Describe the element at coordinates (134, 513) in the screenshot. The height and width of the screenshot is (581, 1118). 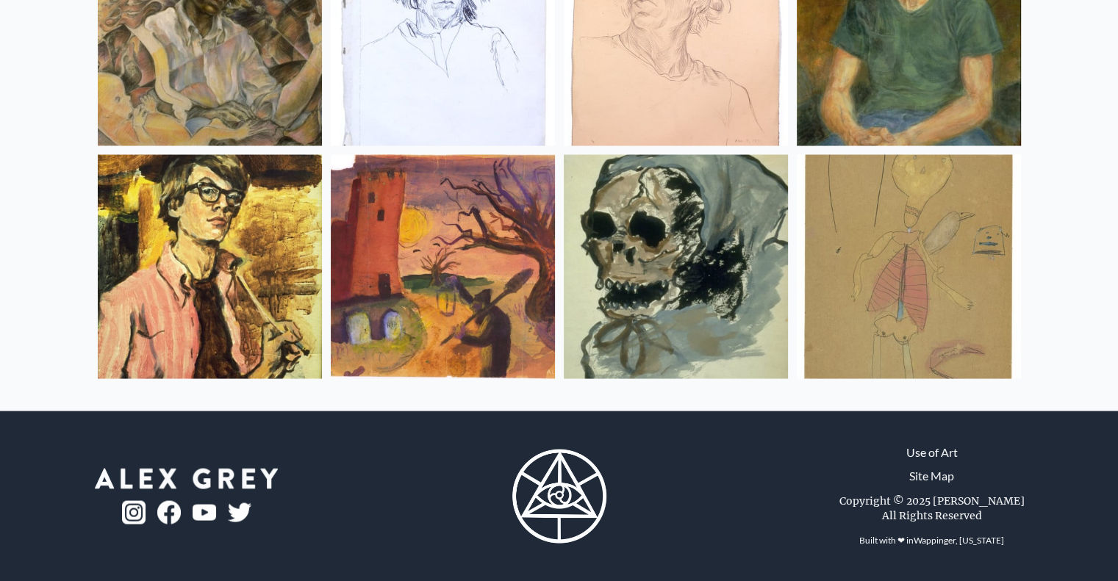
I see `img: ig-logo.png` at that location.